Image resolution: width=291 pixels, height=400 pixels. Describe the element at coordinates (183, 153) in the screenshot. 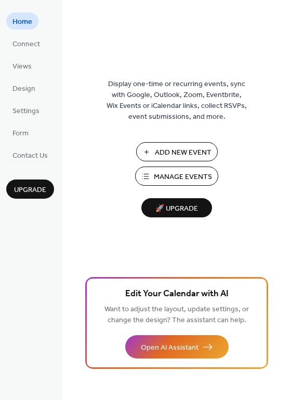

I see `span: Add New Event` at that location.